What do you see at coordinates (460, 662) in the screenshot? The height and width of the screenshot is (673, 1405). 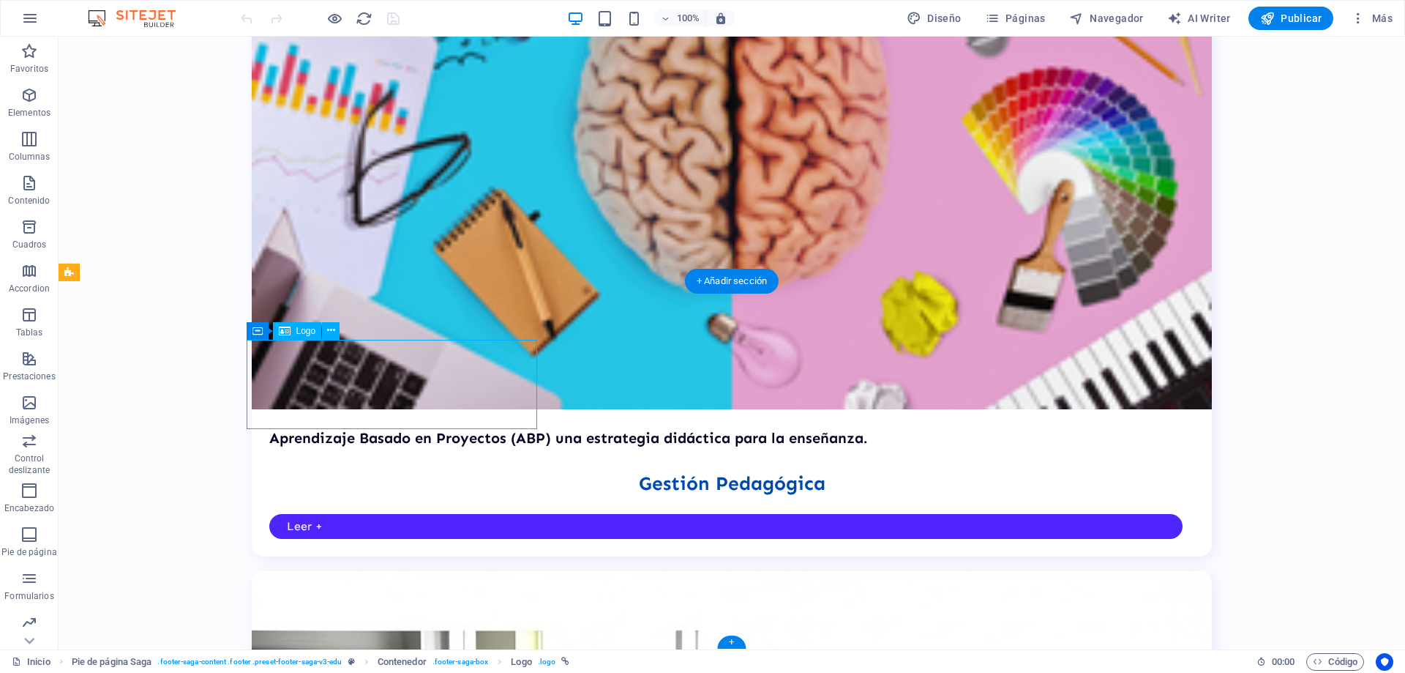 I see `span: . footer-saga-box` at bounding box center [460, 662].